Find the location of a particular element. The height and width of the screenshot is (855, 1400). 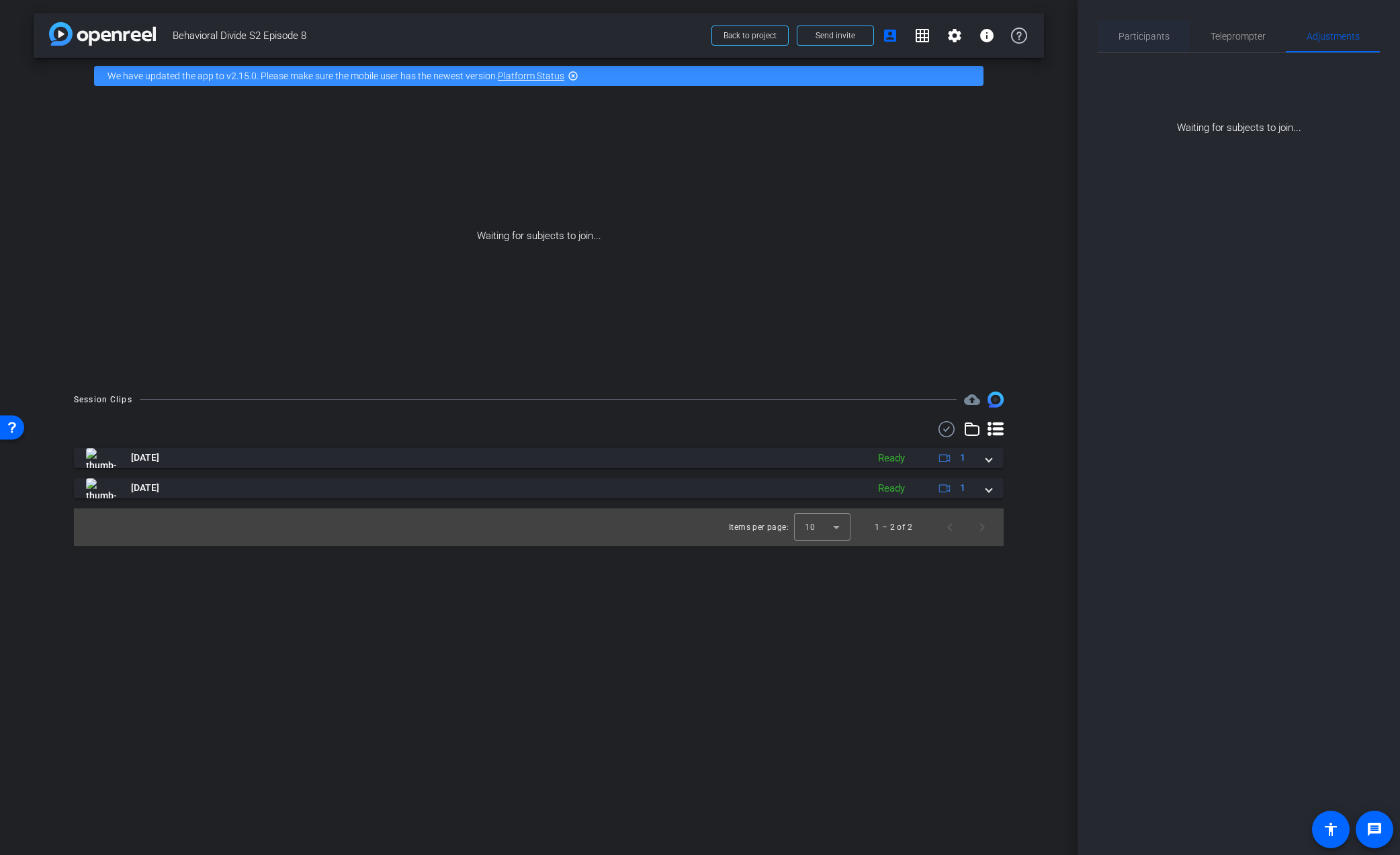

mat-icon: highlight_off is located at coordinates (573, 76).